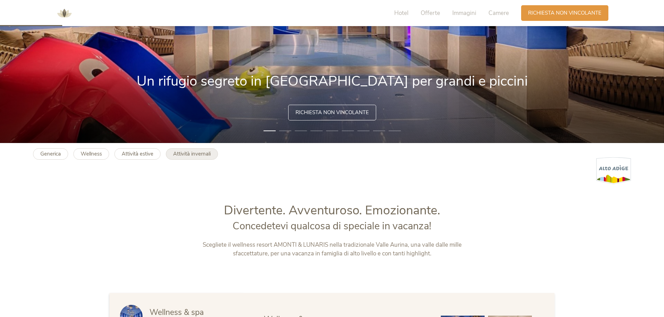 This screenshot has width=664, height=317. What do you see at coordinates (192, 154) in the screenshot?
I see `b: Attività invernali` at bounding box center [192, 154].